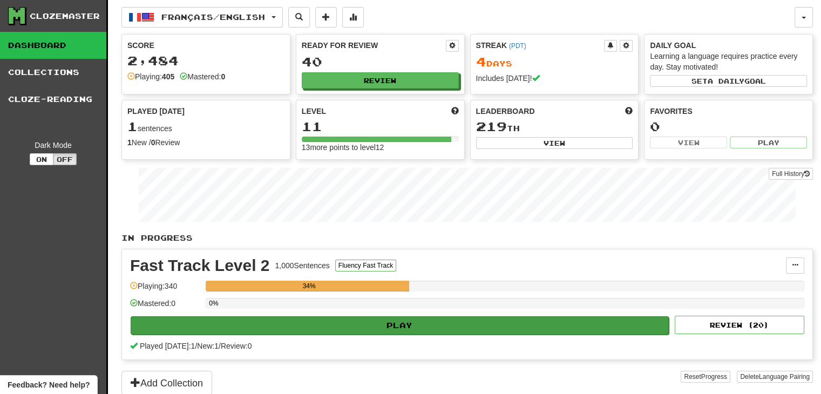 This screenshot has height=394, width=821. Describe the element at coordinates (739, 325) in the screenshot. I see `button: Review (20)` at that location.